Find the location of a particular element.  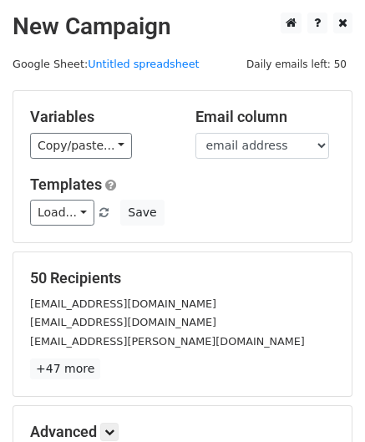

h5: 50 Recipients is located at coordinates (182, 278).